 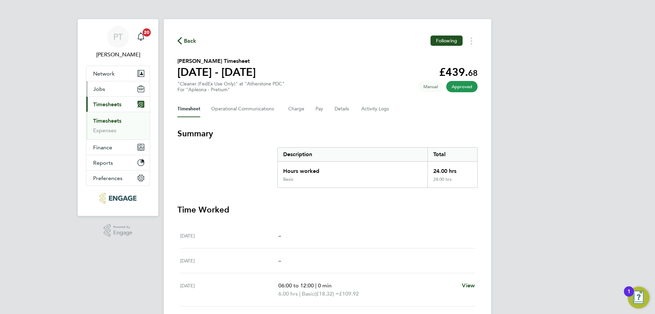 What do you see at coordinates (103, 162) in the screenshot?
I see `span: Reports` at bounding box center [103, 162].